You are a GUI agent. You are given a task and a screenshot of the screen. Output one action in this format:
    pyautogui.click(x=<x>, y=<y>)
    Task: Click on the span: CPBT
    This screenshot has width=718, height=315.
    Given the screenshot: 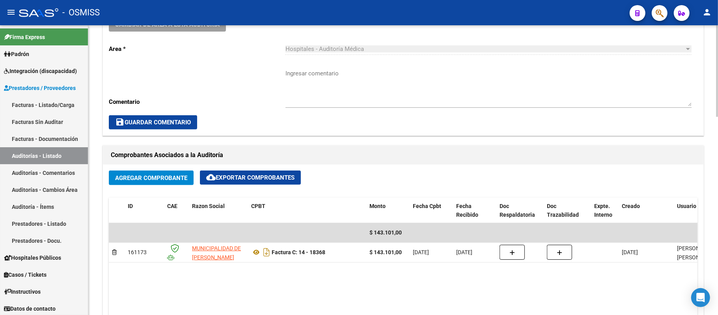 What is the action you would take?
    pyautogui.click(x=258, y=206)
    